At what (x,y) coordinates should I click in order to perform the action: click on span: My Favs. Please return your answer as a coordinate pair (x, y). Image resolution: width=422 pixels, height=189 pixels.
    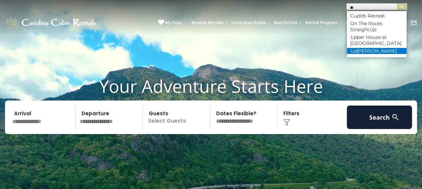
    Looking at the image, I should click on (173, 23).